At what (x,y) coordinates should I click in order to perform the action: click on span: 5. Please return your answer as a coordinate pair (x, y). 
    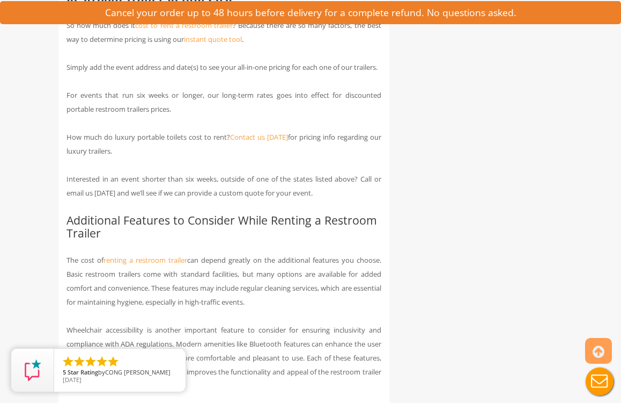
    Looking at the image, I should click on (64, 371).